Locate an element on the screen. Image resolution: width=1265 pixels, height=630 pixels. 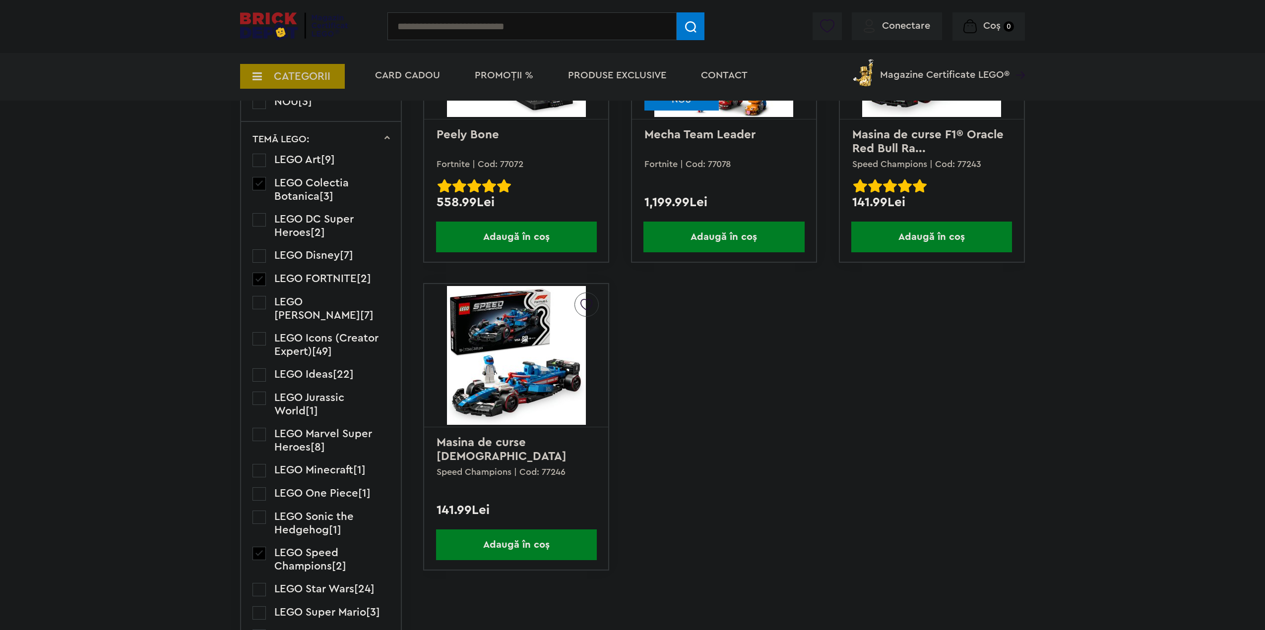
span: NOU is located at coordinates (286, 102).